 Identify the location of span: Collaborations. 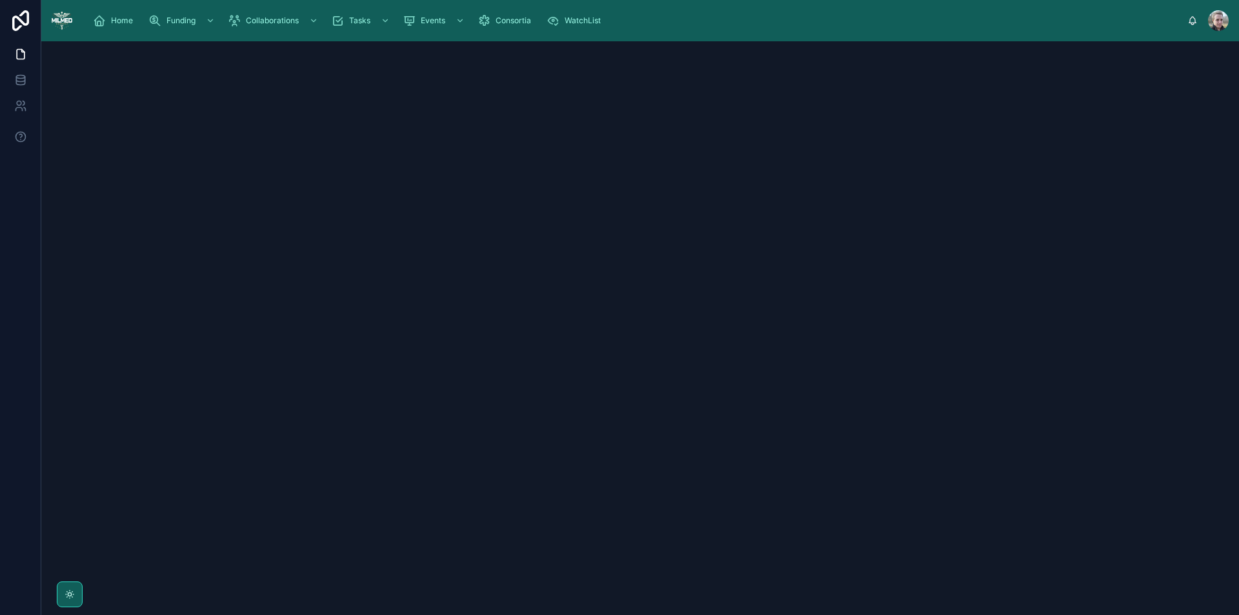
(272, 21).